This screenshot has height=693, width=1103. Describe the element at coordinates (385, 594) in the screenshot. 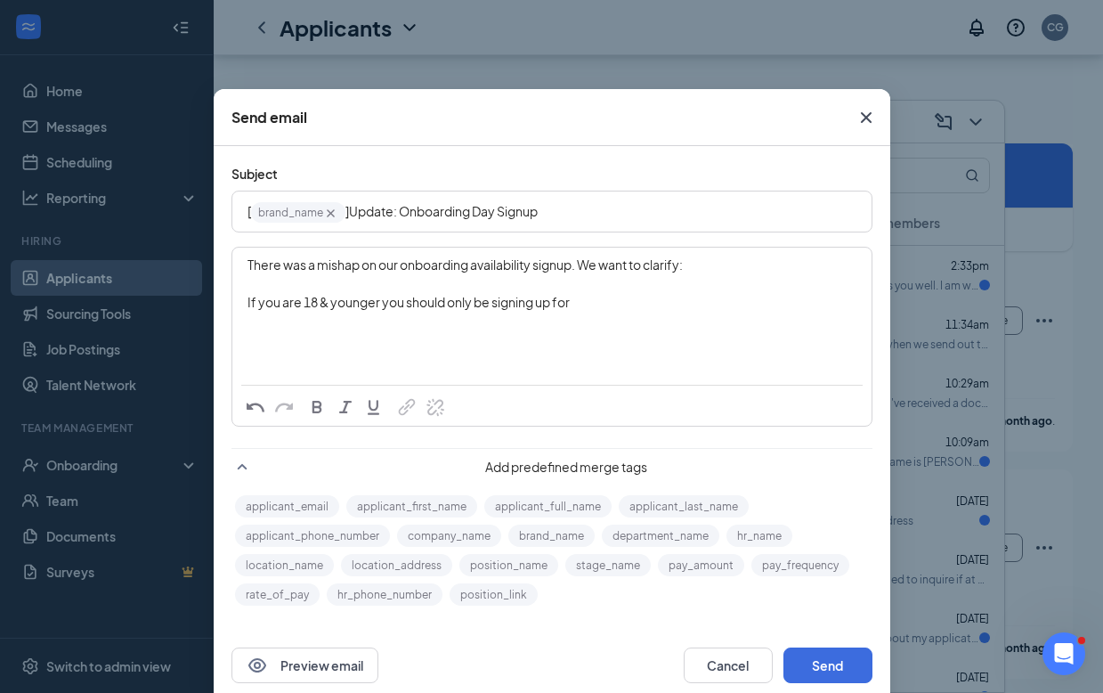

I see `button: hr_phone_number` at that location.